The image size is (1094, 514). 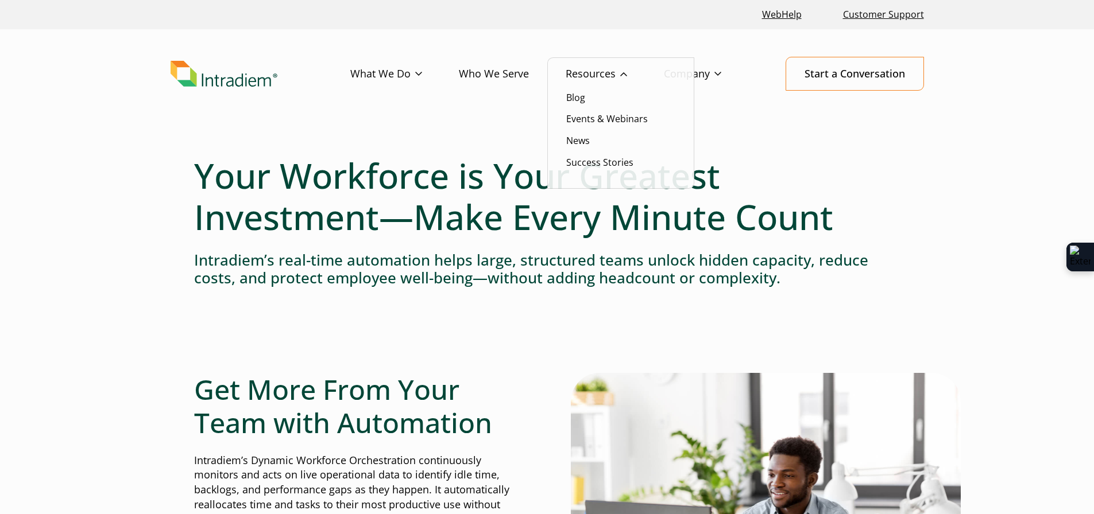 What do you see at coordinates (1080, 257) in the screenshot?
I see `img: Extension Icon` at bounding box center [1080, 257].